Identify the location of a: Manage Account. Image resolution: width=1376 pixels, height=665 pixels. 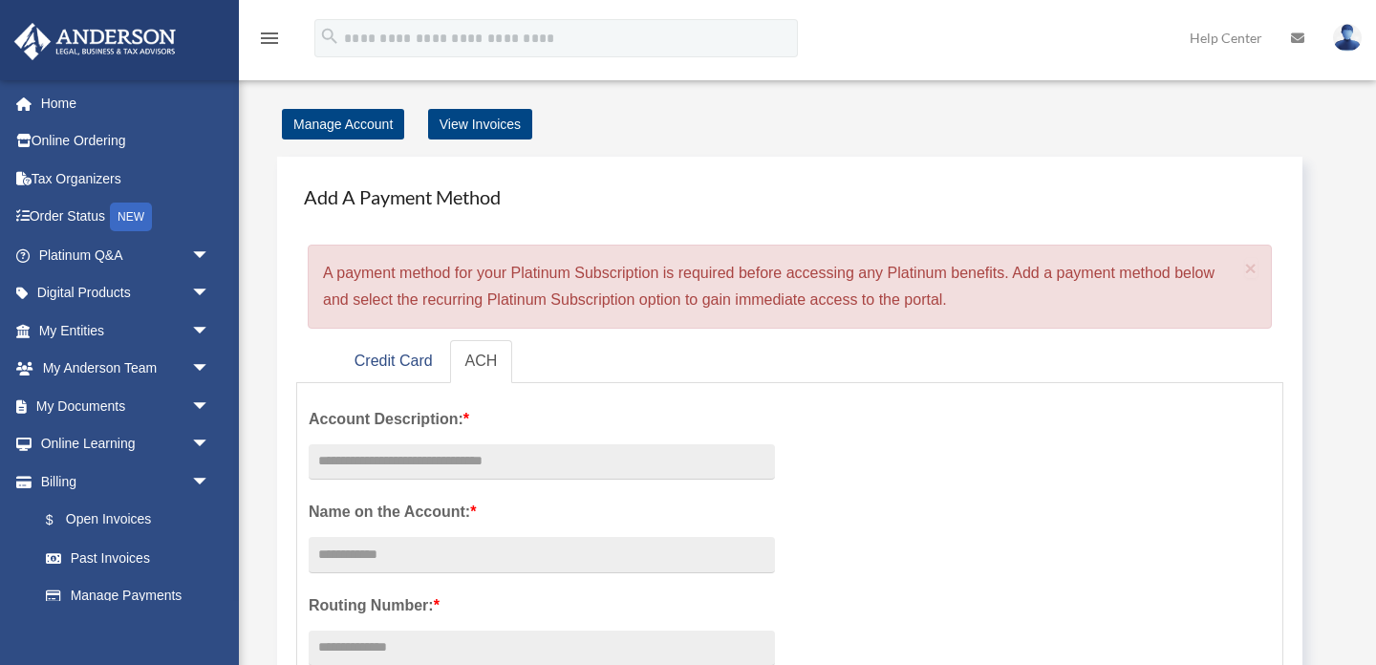
(343, 124).